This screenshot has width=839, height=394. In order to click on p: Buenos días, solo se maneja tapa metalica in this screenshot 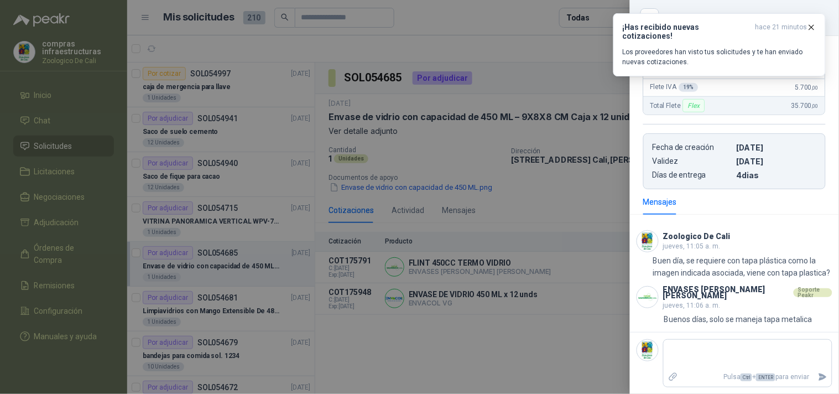, I will do `click(739, 319)`.